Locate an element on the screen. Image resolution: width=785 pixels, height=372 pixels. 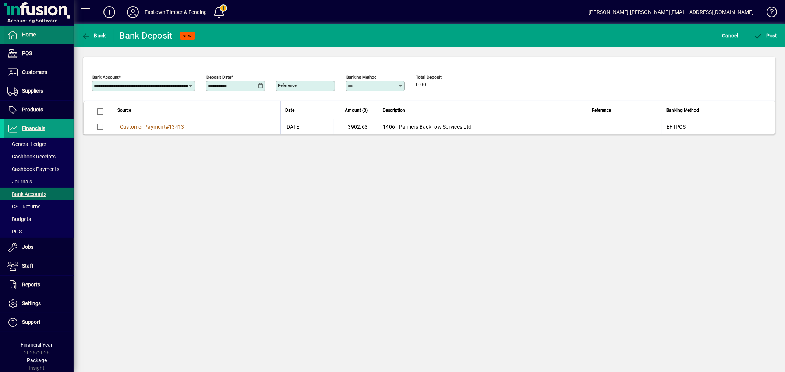
a: Cashbook Payments is located at coordinates (39, 169).